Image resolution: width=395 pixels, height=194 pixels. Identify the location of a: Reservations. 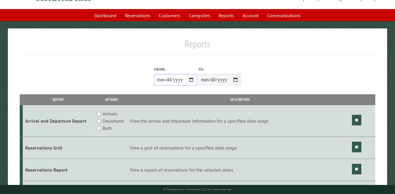
(137, 15).